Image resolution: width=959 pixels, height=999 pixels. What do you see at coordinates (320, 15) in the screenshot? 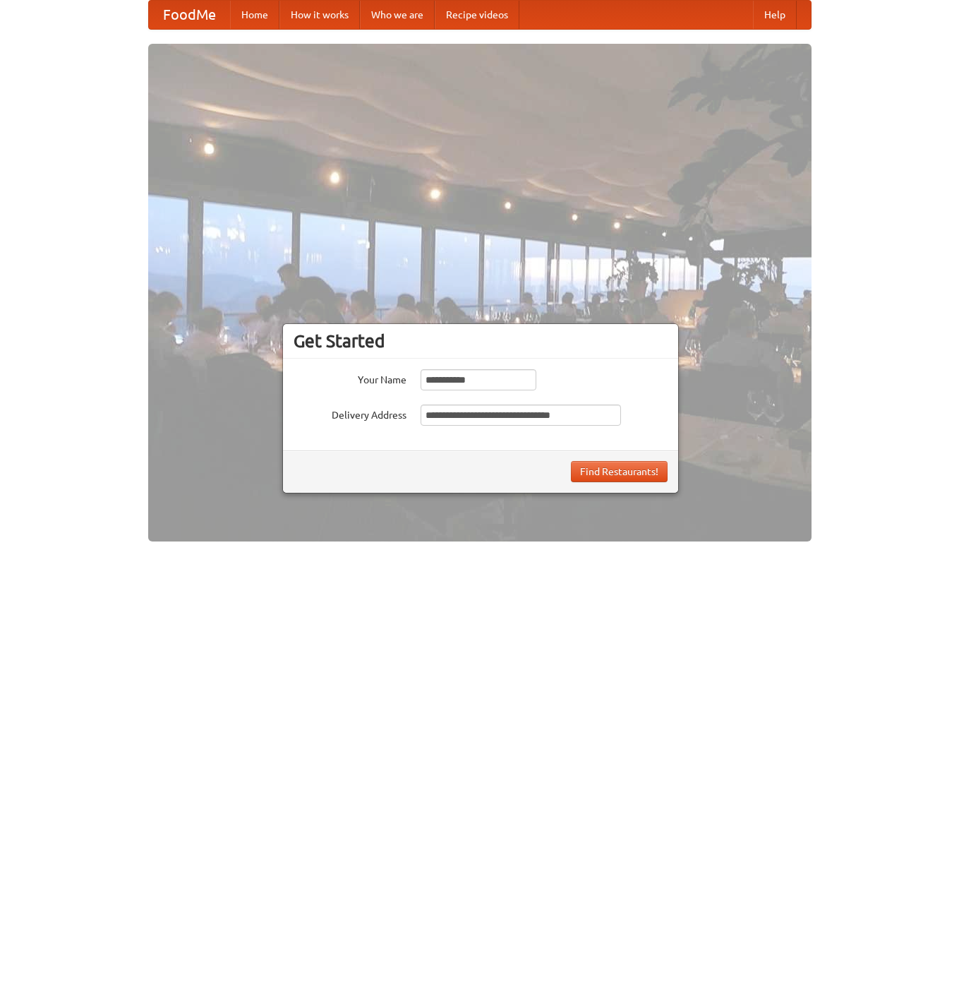
I see `a: How it works` at bounding box center [320, 15].